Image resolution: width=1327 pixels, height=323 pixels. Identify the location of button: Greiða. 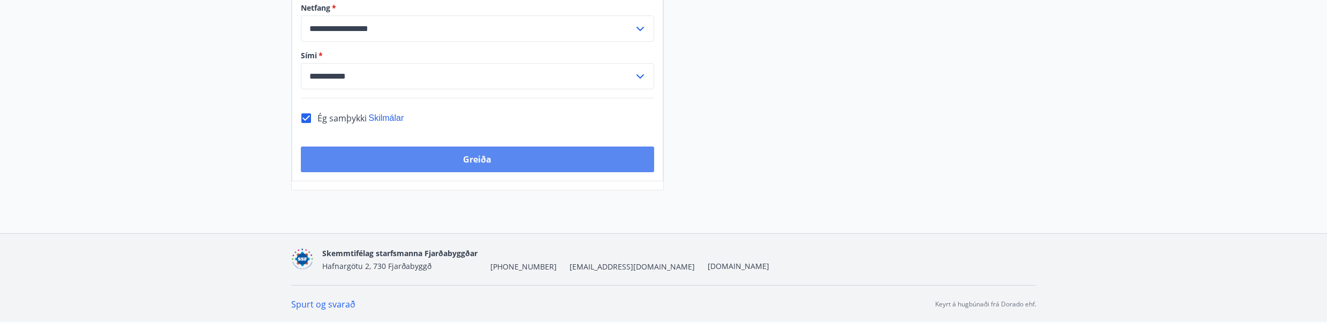
(478, 160).